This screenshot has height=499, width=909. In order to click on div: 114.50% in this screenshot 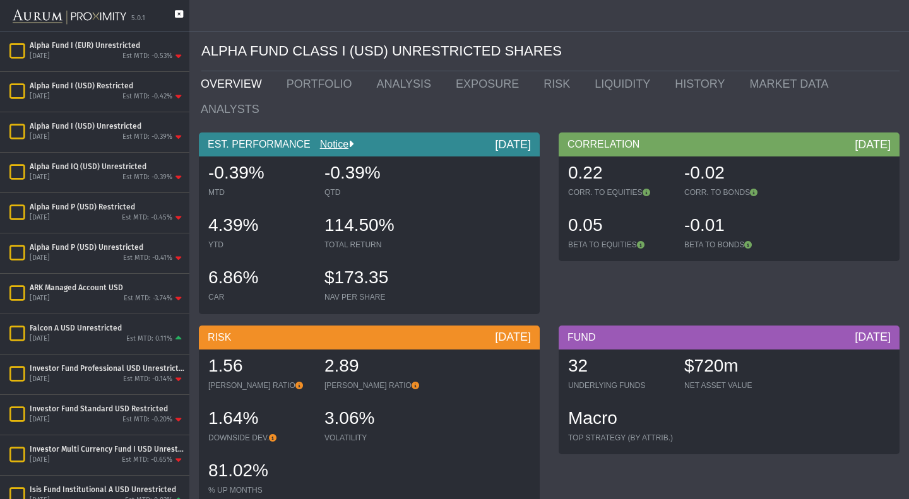, I will do `click(376, 227)`.